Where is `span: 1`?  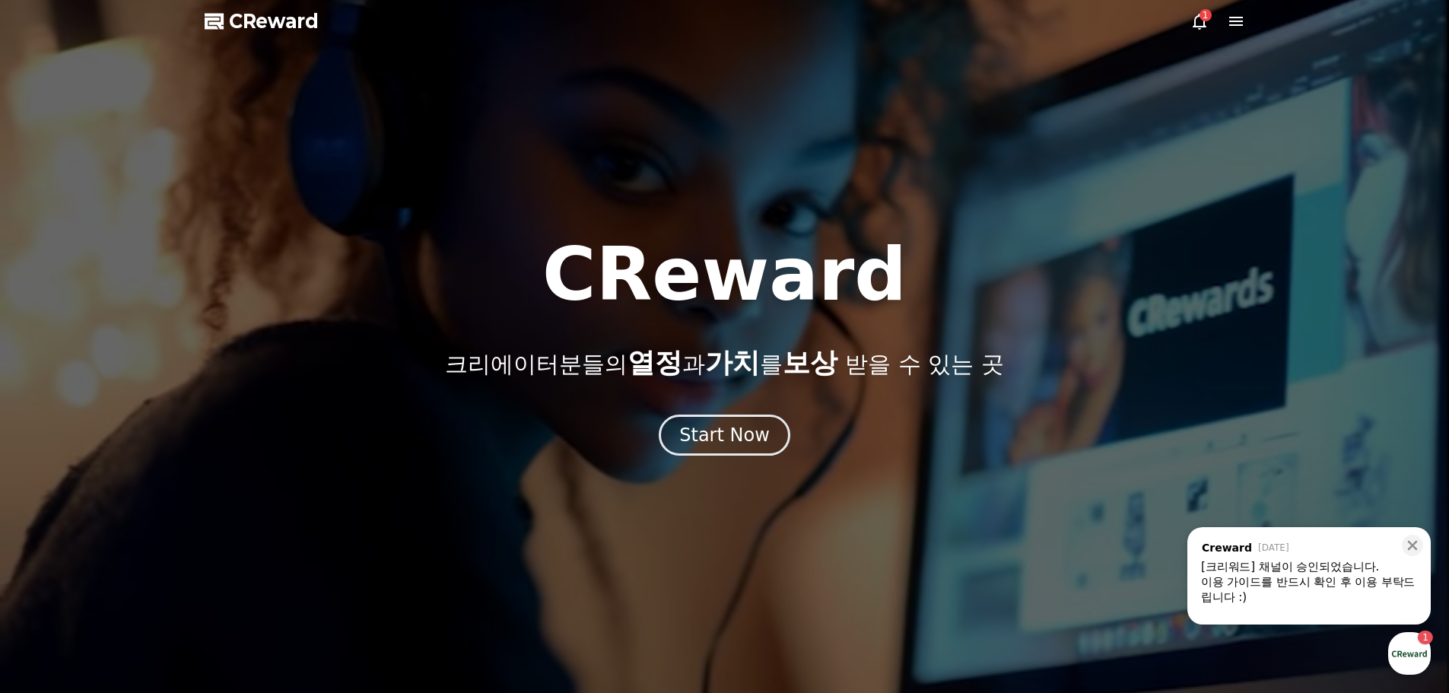 span: 1 is located at coordinates (157, 487).